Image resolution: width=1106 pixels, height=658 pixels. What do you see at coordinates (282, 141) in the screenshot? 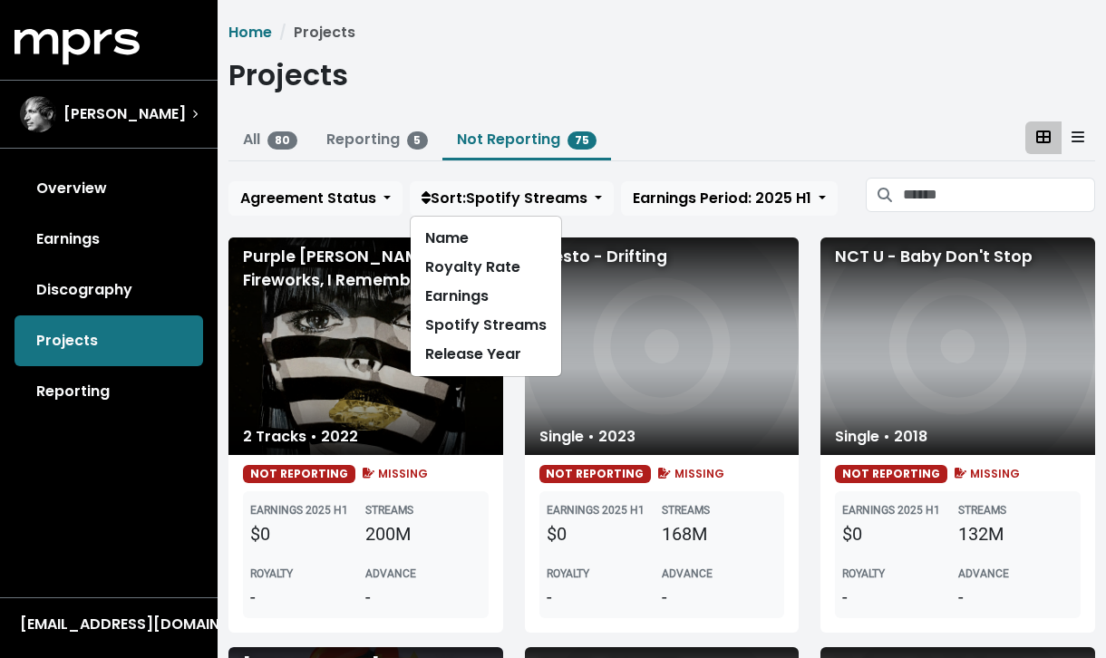
I see `span: 80` at bounding box center [282, 141].